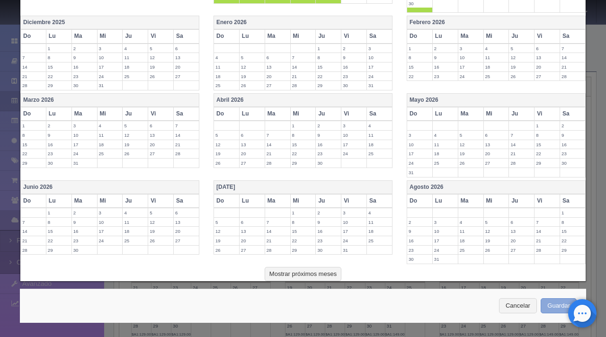 The image size is (606, 337). Describe the element at coordinates (187, 36) in the screenshot. I see `th: Sa` at that location.